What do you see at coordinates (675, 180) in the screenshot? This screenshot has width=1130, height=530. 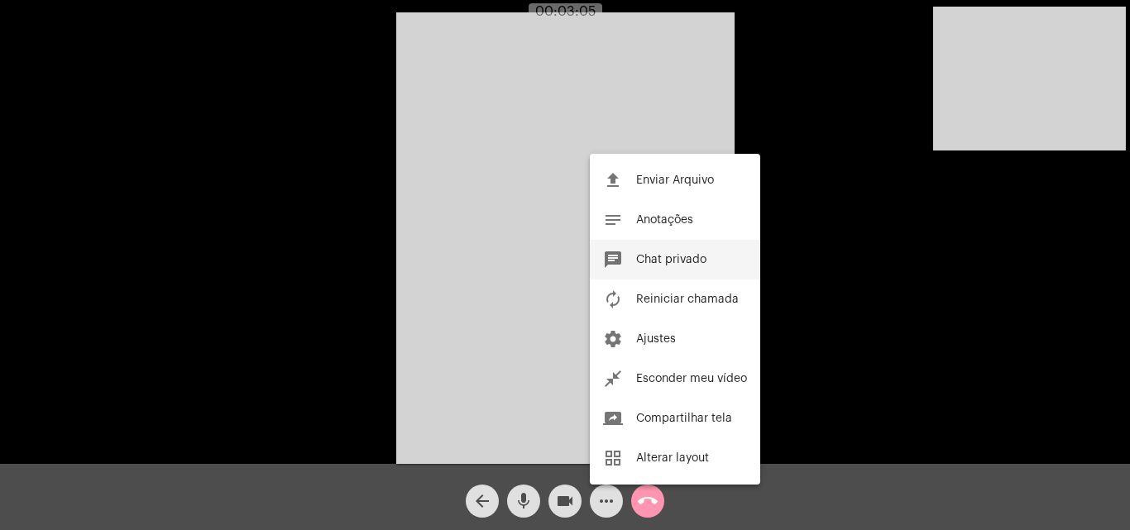 I see `span: Enviar Arquivo` at bounding box center [675, 180].